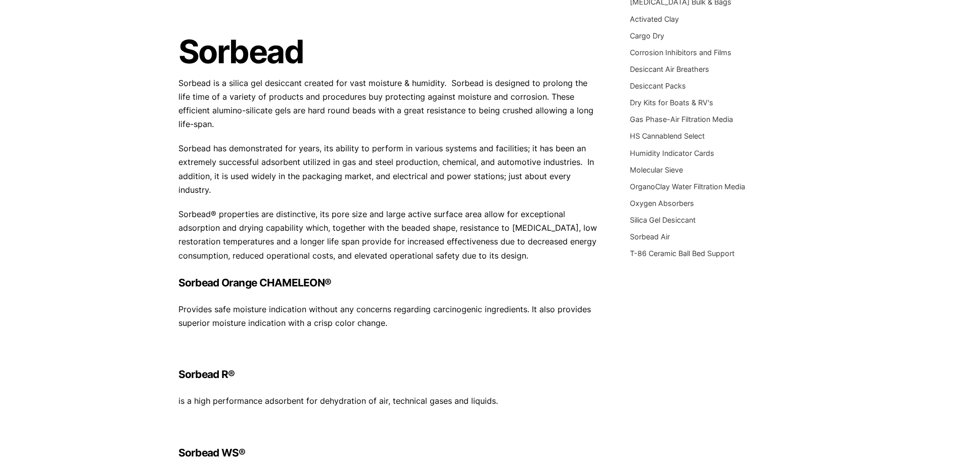  I want to click on h3: Sorbead Orange CHAMELEON®, so click(389, 282).